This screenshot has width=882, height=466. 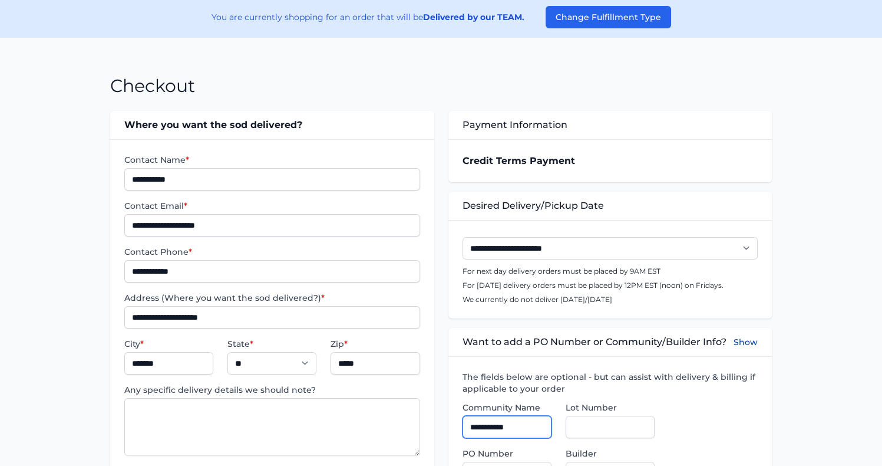 I want to click on label: City, so click(x=169, y=344).